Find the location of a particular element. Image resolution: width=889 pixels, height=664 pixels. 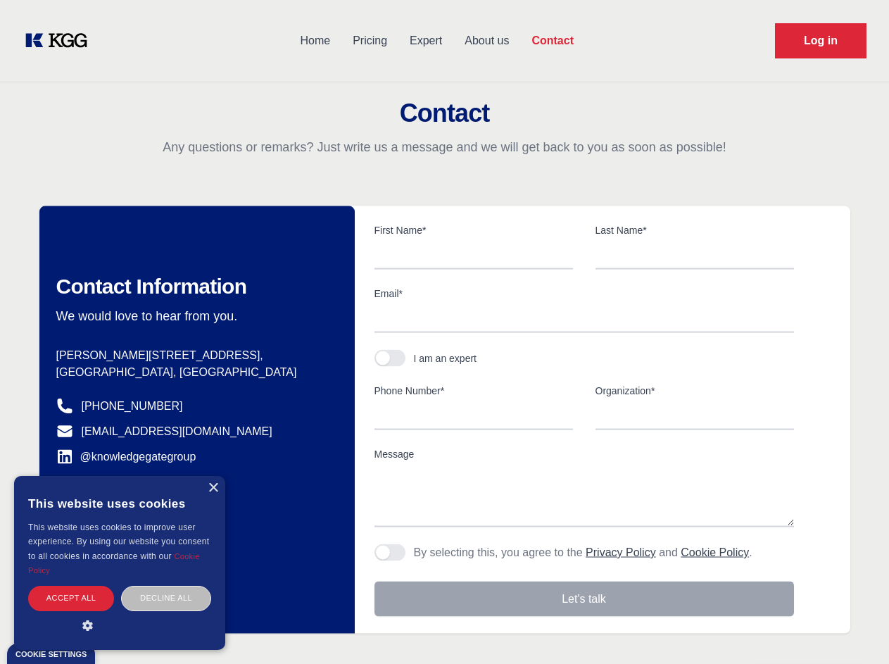

div: This website uses cookies is located at coordinates (120, 503).